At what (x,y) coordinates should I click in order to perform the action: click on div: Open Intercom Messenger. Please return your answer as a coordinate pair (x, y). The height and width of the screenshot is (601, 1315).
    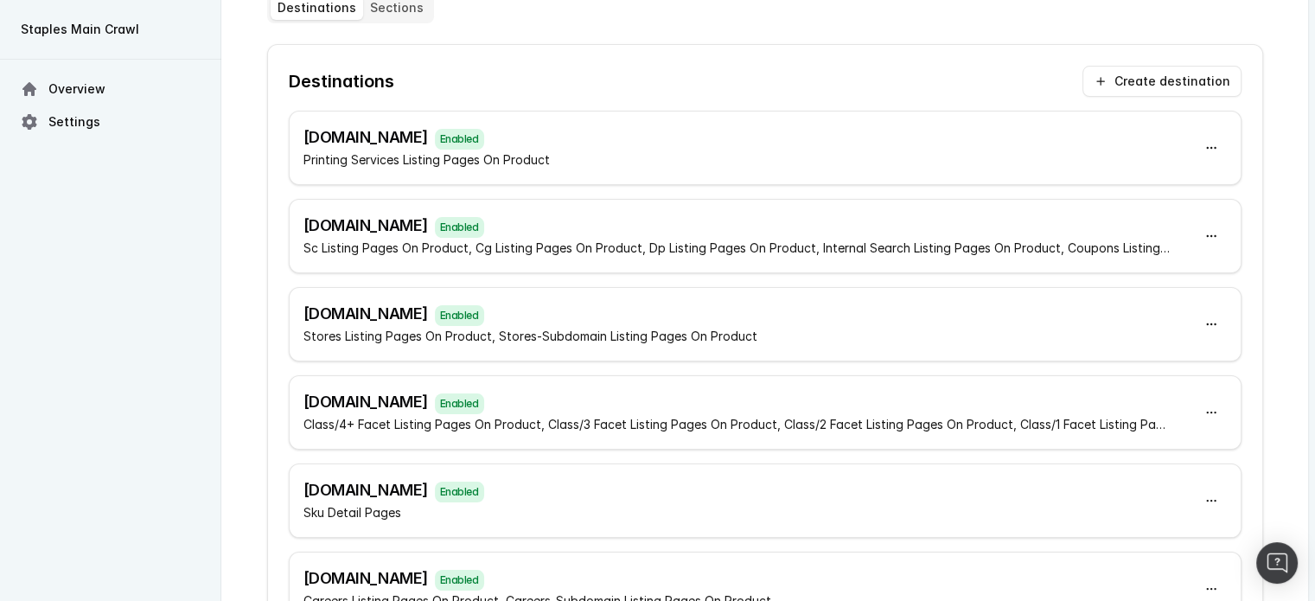
    Looking at the image, I should click on (1277, 563).